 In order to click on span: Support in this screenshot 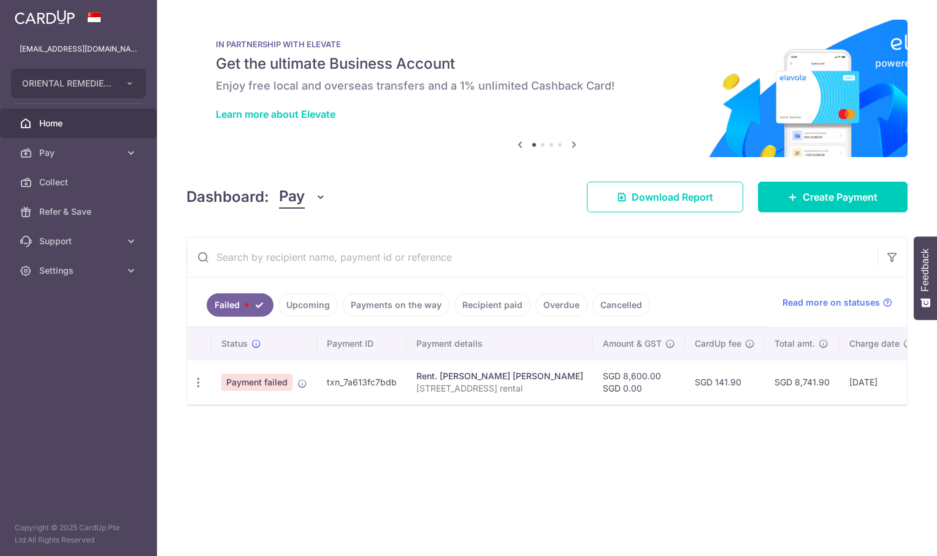, I will do `click(80, 241)`.